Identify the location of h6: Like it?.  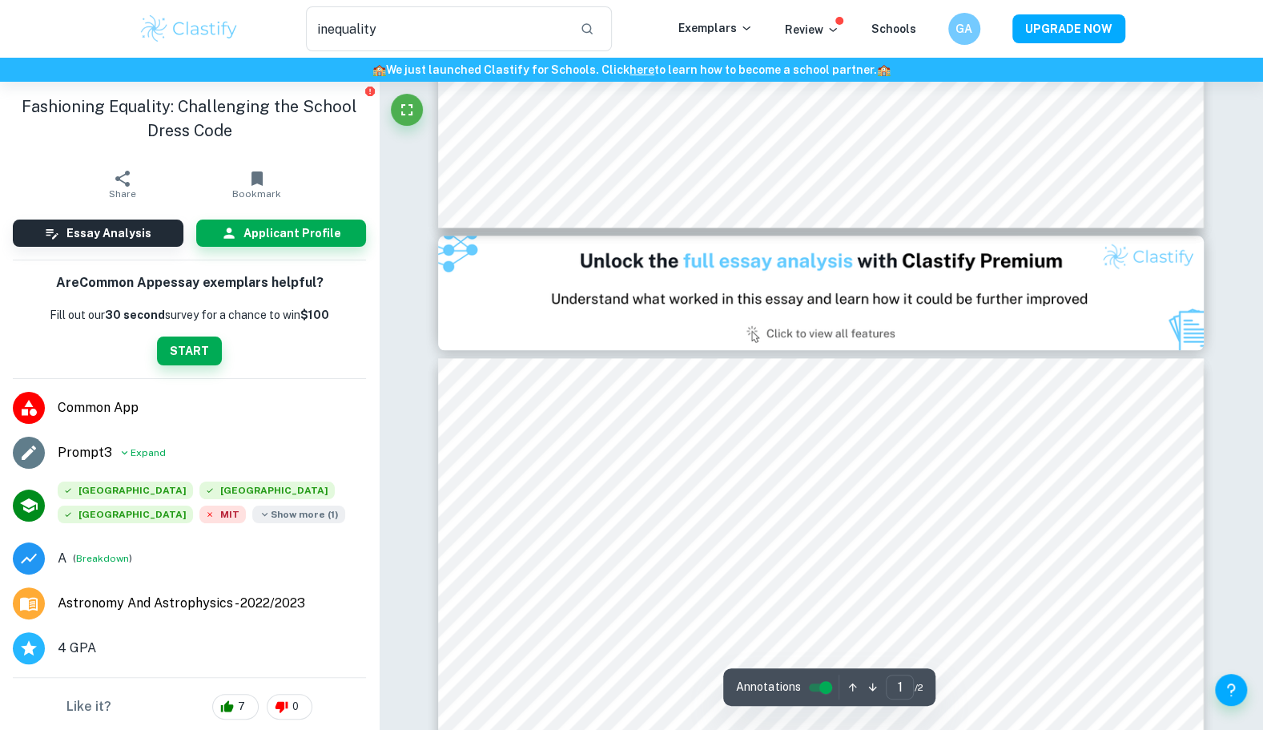
(89, 706).